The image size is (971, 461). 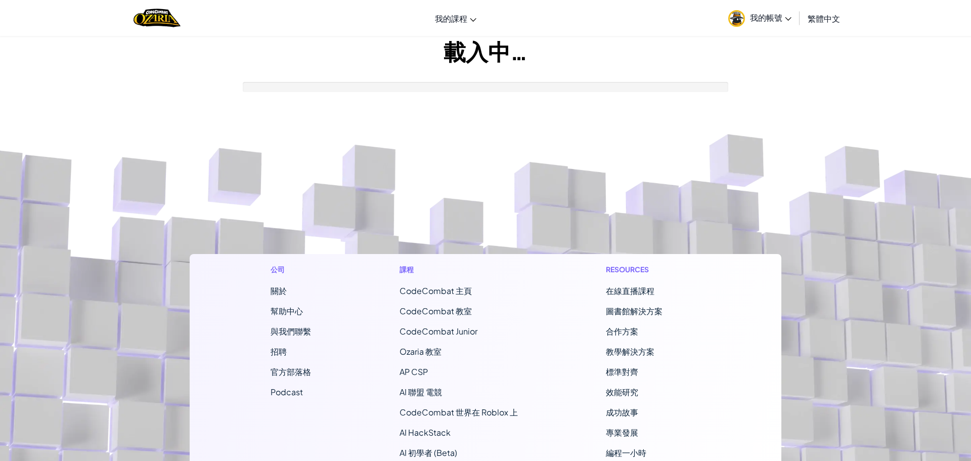 What do you see at coordinates (420, 351) in the screenshot?
I see `a: Ozaria 教室` at bounding box center [420, 351].